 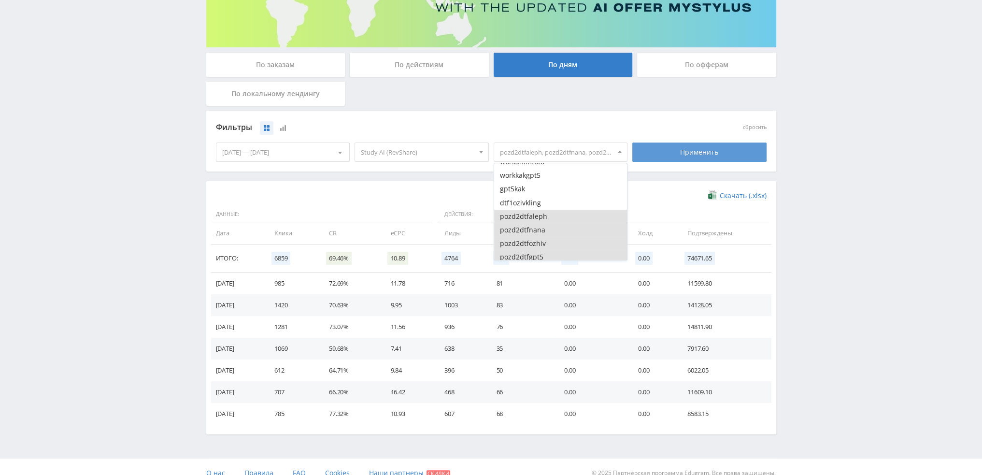 I want to click on td: 68, so click(x=520, y=413).